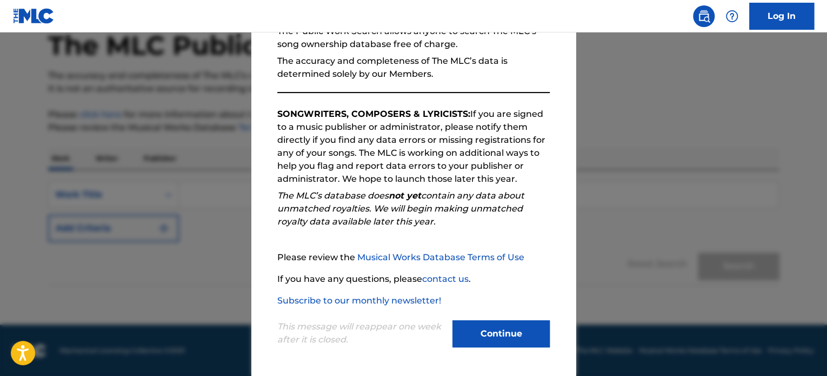  Describe the element at coordinates (373, 113) in the screenshot. I see `strong: SONGWRITERS, COMPOSERS & LYRICISTS:` at that location.